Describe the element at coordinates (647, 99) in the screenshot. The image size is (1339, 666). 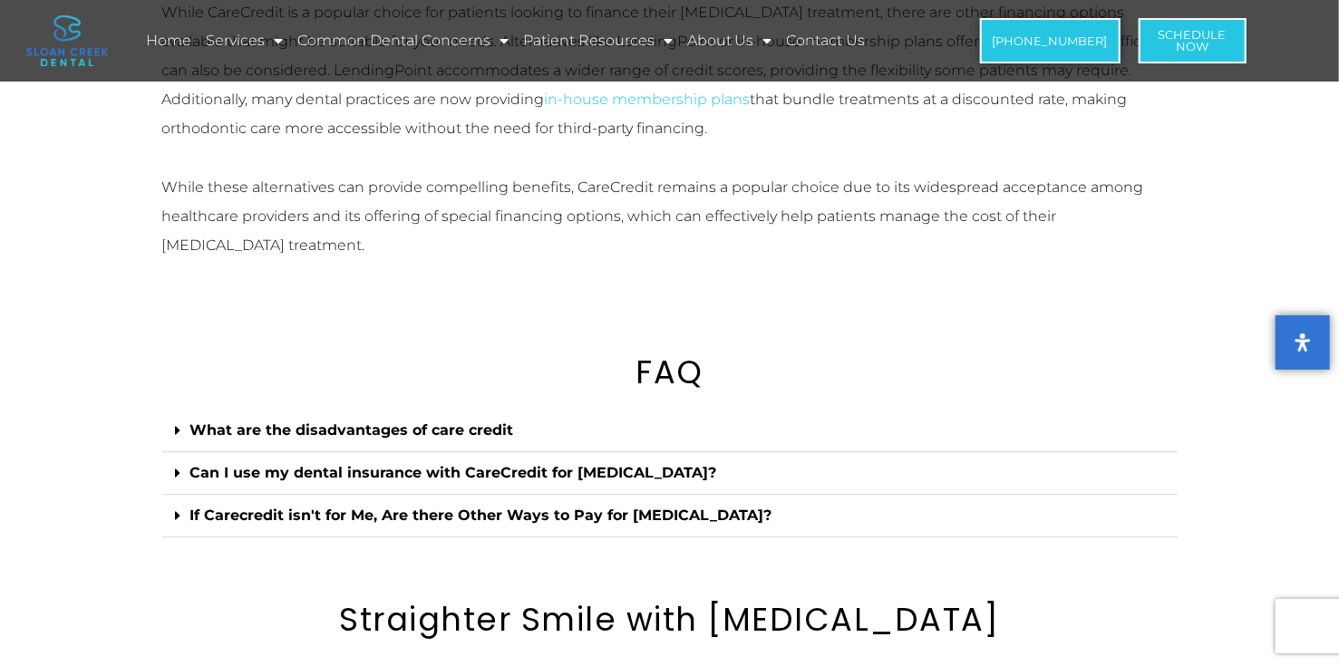
I see `a: in-house membership plans` at that location.